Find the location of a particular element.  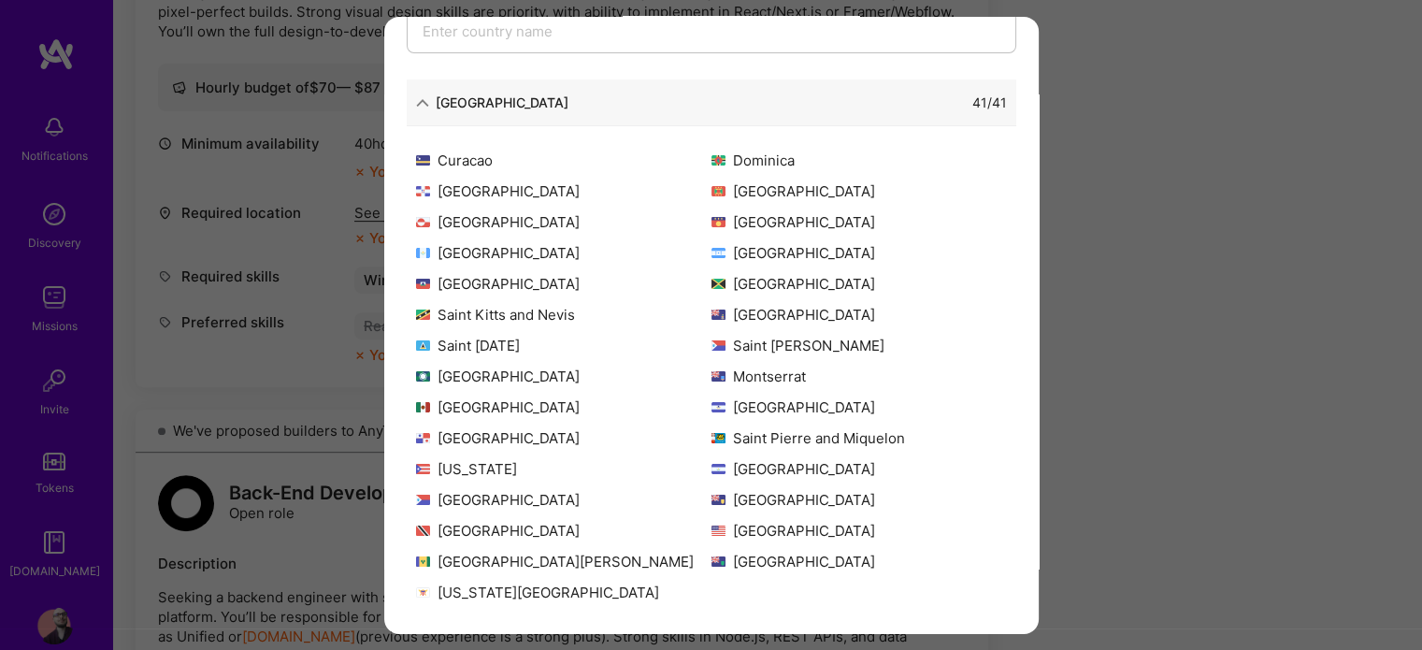

img: Turks and Caicos Islands is located at coordinates (718, 499).